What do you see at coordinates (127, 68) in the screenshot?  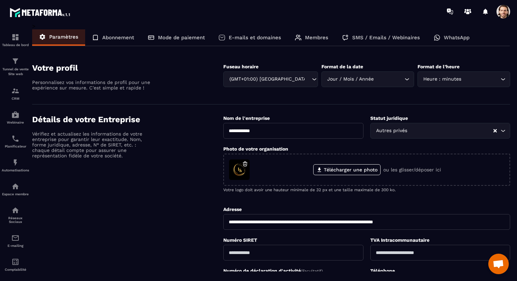 I see `h4: Votre profil` at bounding box center [127, 68].